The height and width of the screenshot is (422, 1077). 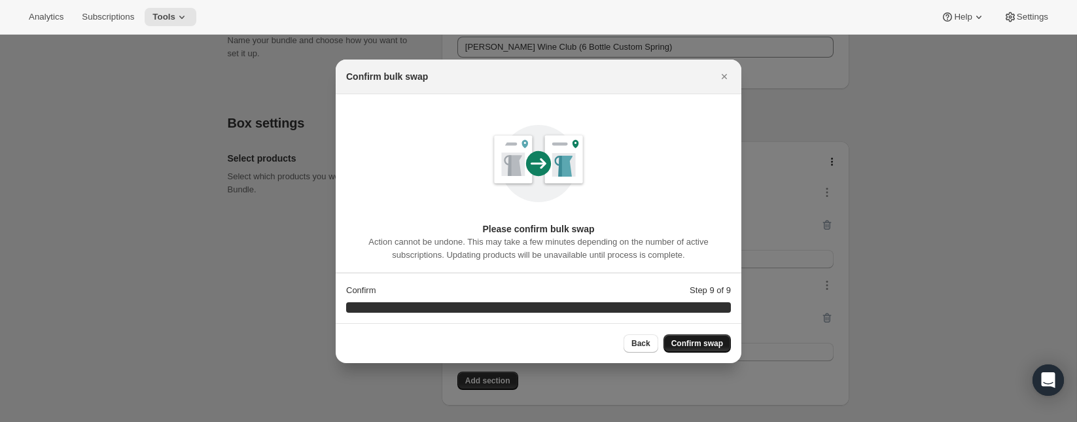 I want to click on button: Confirm swap, so click(x=697, y=344).